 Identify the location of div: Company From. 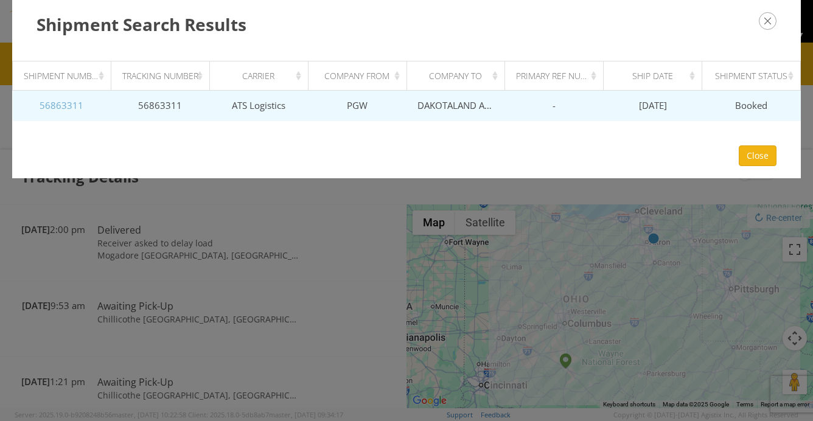
(360, 76).